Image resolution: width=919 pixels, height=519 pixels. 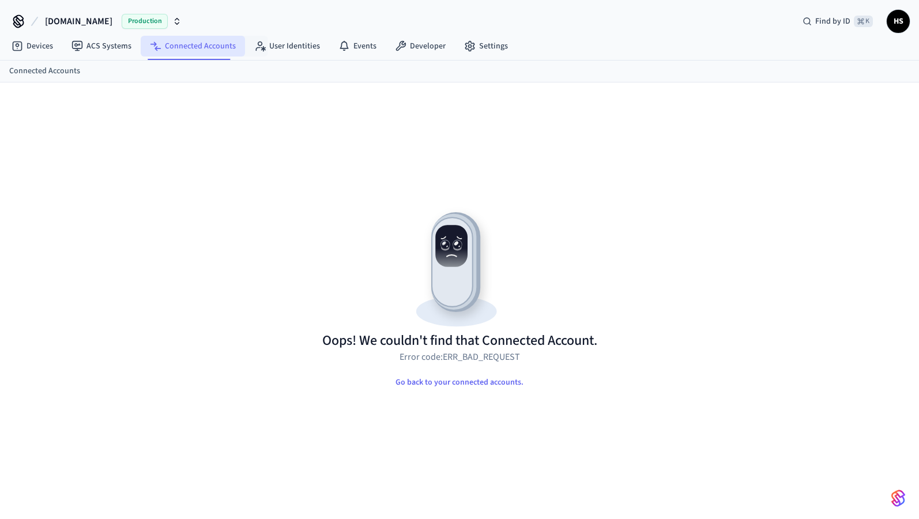 What do you see at coordinates (898, 498) in the screenshot?
I see `img: SeamLogoGradient.69752ec5.svg` at bounding box center [898, 498].